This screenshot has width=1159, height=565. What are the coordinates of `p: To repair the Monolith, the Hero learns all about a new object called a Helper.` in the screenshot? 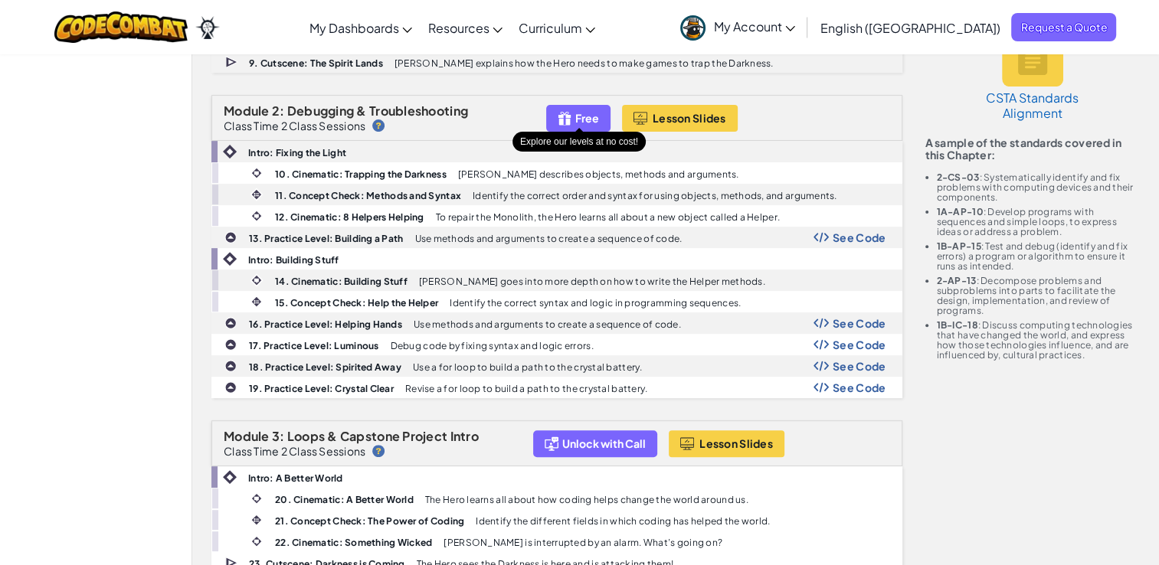 It's located at (607, 217).